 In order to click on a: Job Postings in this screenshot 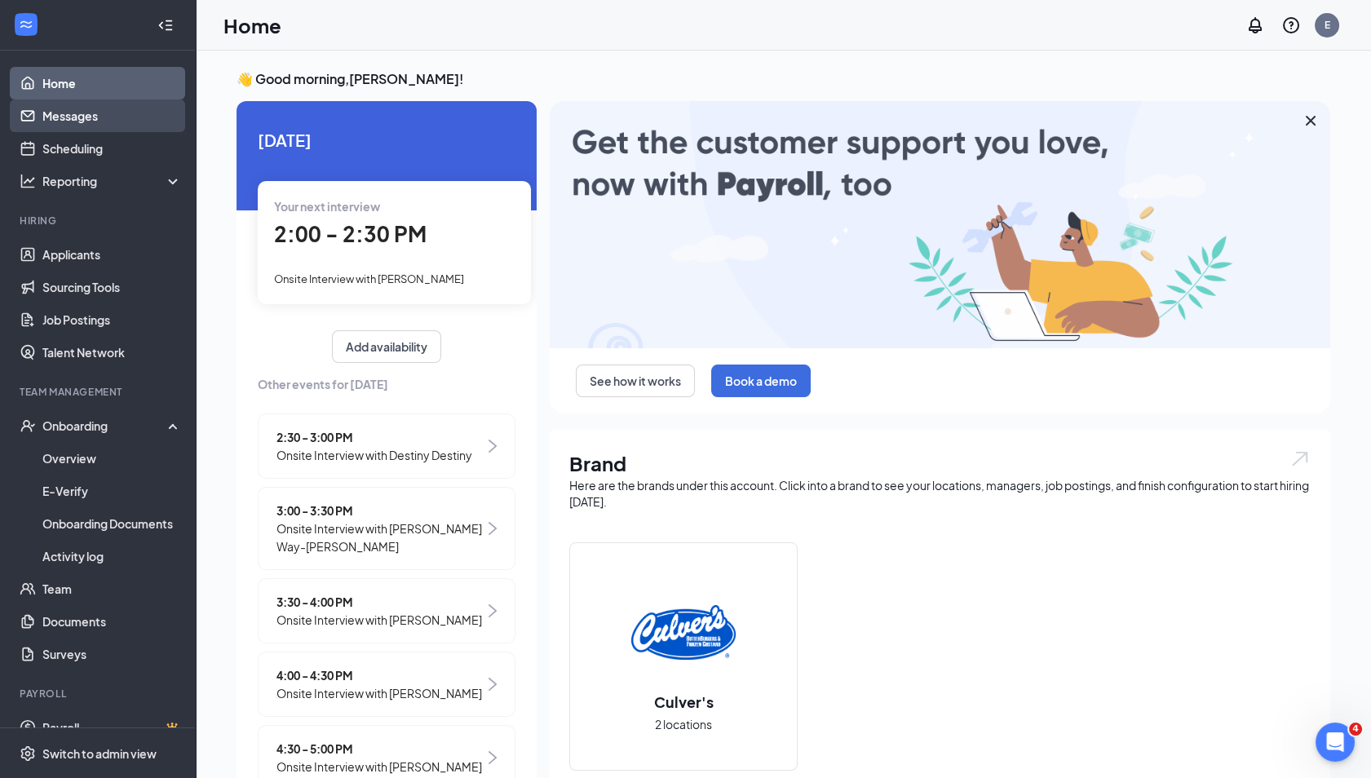, I will do `click(112, 320)`.